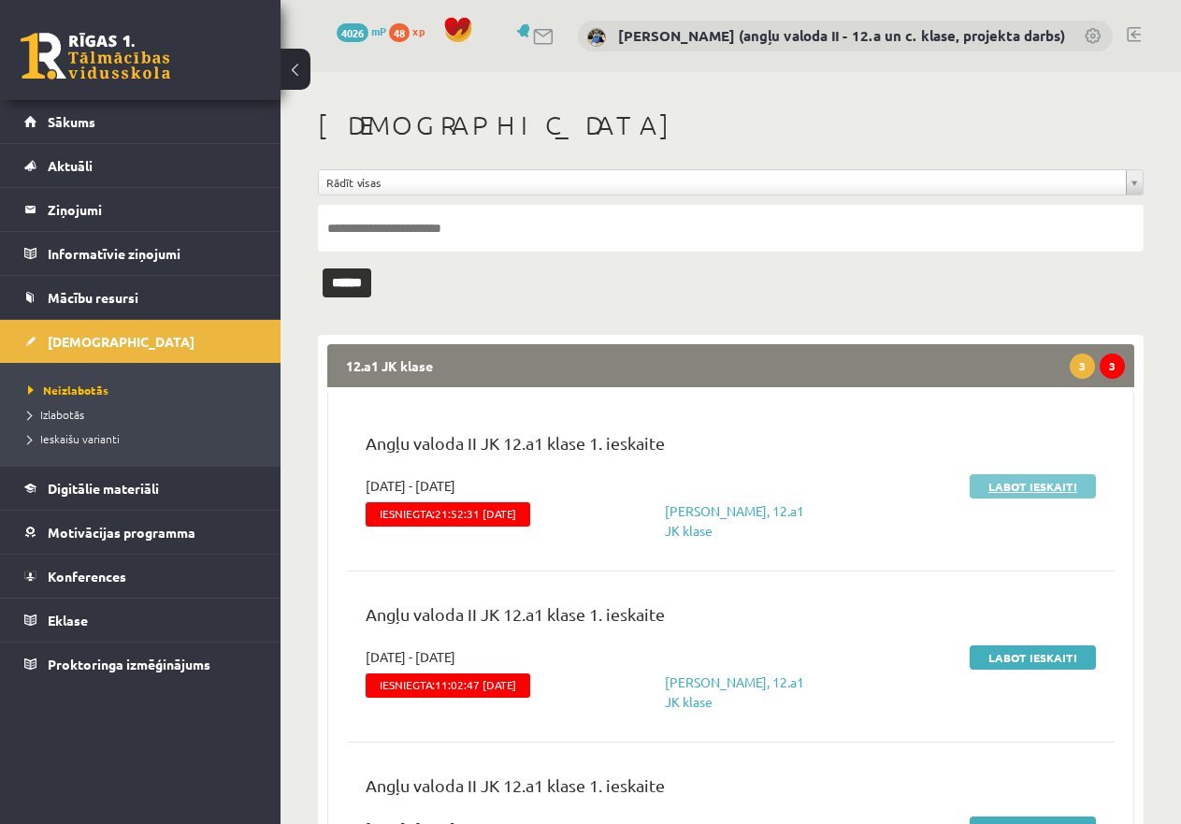 This screenshot has width=1181, height=824. What do you see at coordinates (722, 182) in the screenshot?
I see `span: Rādīt visas` at bounding box center [722, 182].